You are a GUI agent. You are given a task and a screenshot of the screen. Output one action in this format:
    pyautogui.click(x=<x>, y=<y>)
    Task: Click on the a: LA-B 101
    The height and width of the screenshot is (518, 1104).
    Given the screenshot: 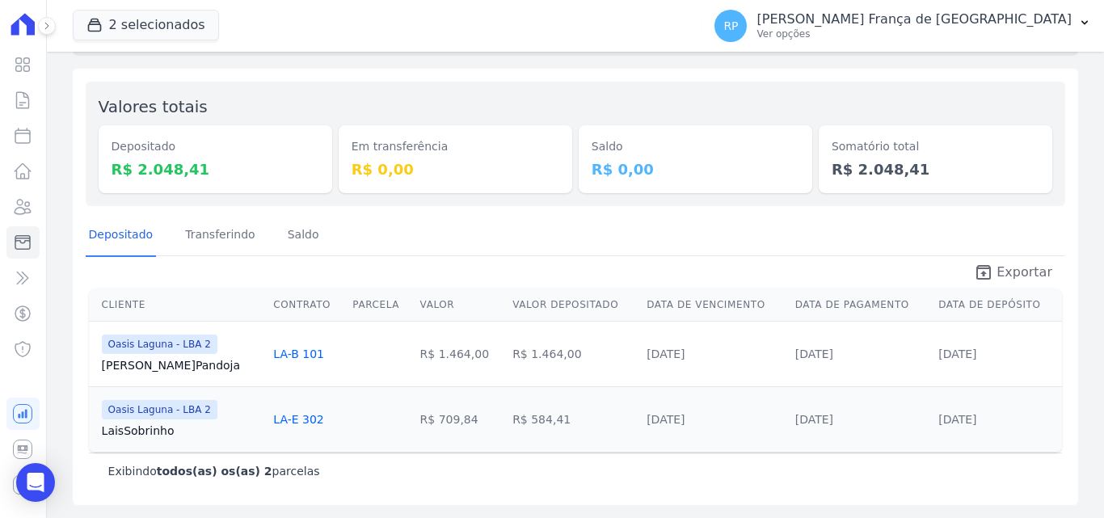 What is the action you would take?
    pyautogui.click(x=298, y=354)
    